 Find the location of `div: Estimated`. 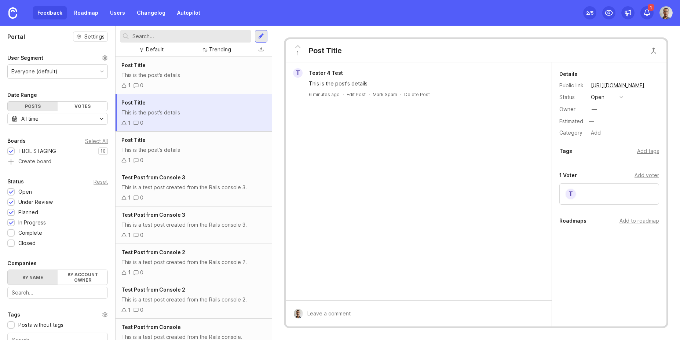

div: Estimated is located at coordinates (571, 121).